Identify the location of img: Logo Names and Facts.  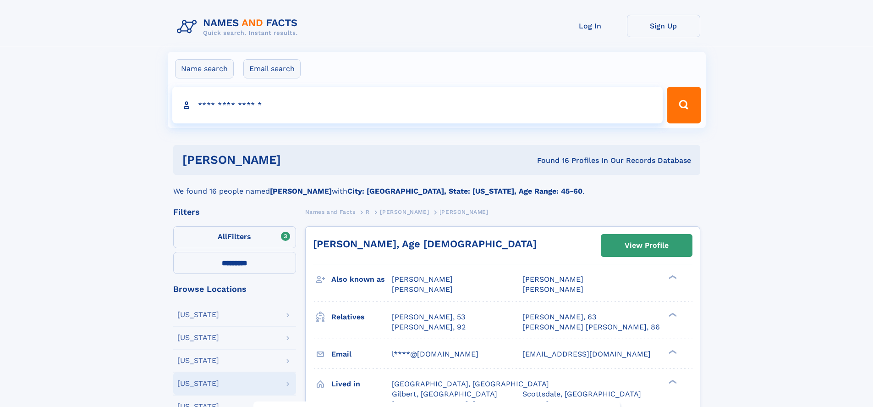
(239, 27).